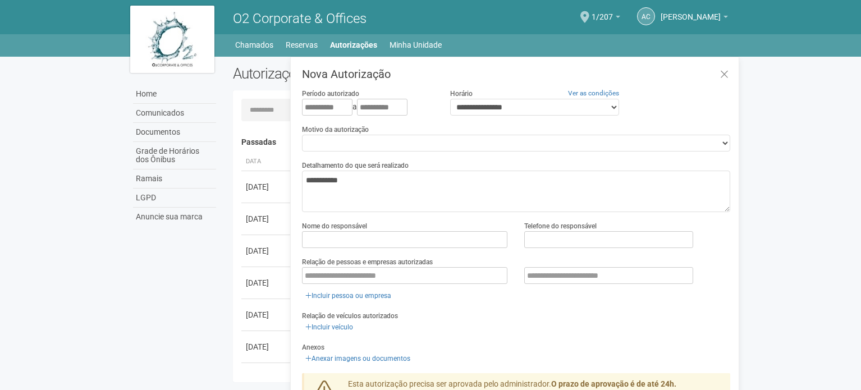 This screenshot has width=861, height=390. I want to click on span: 1/207, so click(602, 11).